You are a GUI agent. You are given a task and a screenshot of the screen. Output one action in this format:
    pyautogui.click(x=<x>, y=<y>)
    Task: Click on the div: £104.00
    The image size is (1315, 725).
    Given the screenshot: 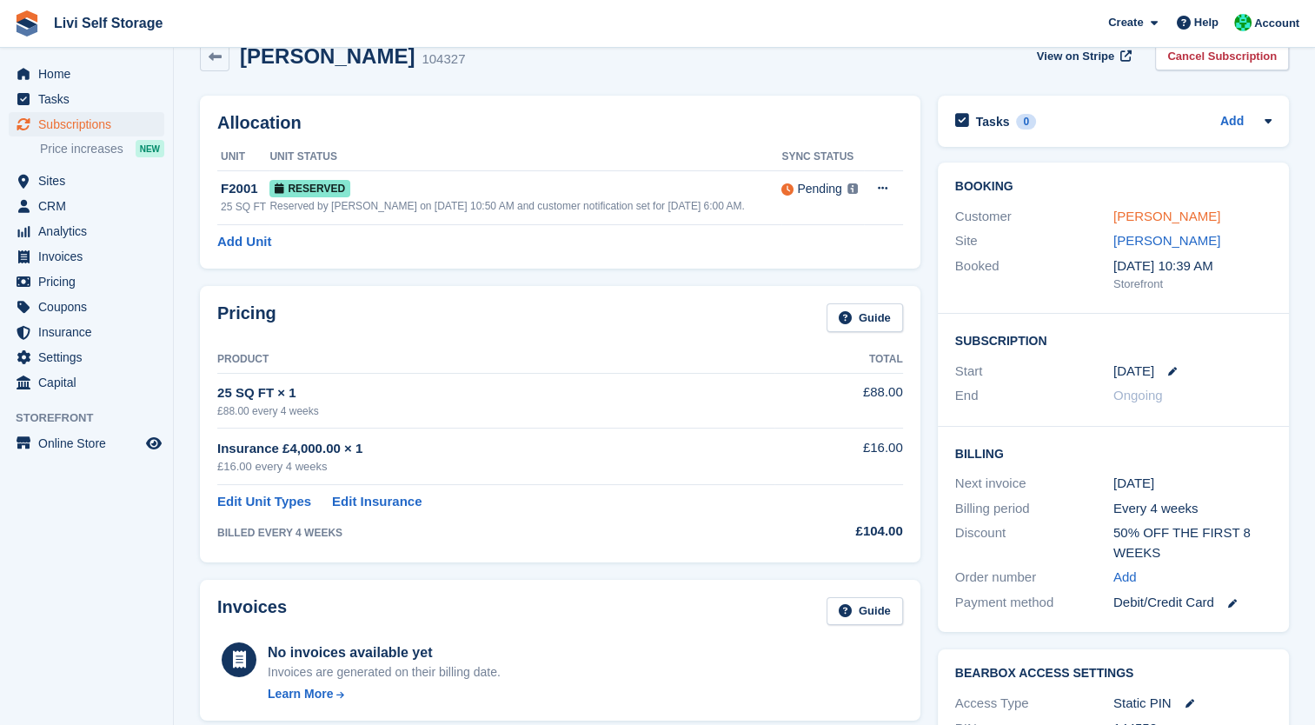 What is the action you would take?
    pyautogui.click(x=839, y=531)
    